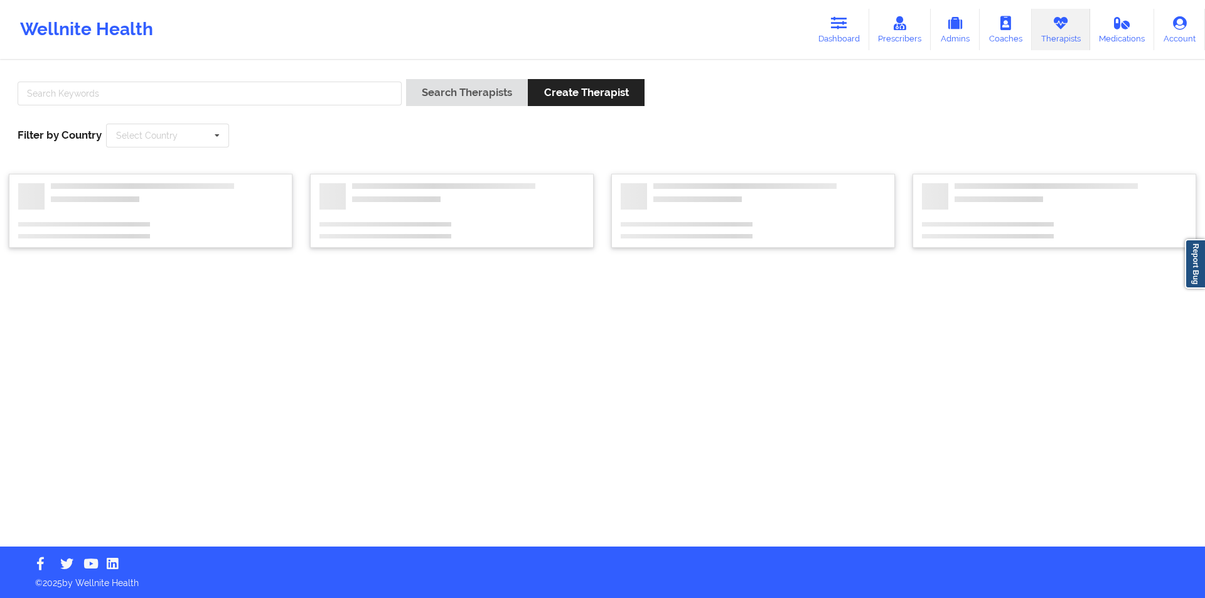 This screenshot has height=598, width=1205. I want to click on button: Search Therapists, so click(467, 92).